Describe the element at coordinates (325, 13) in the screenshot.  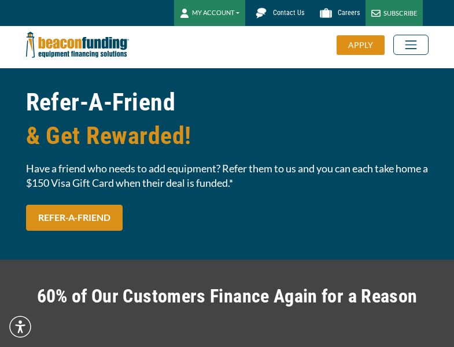
I see `img: Beacon Funding Careers` at that location.